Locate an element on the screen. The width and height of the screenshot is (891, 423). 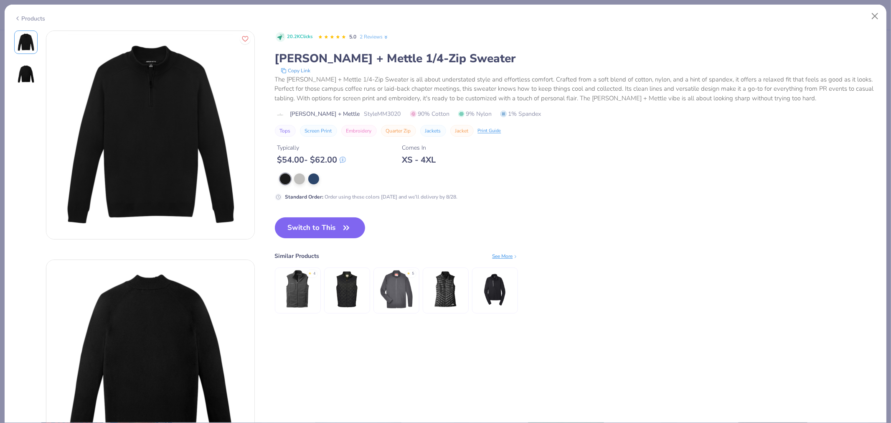
img: OGIO Fulcrum 1/4-Zip is located at coordinates (495, 289).